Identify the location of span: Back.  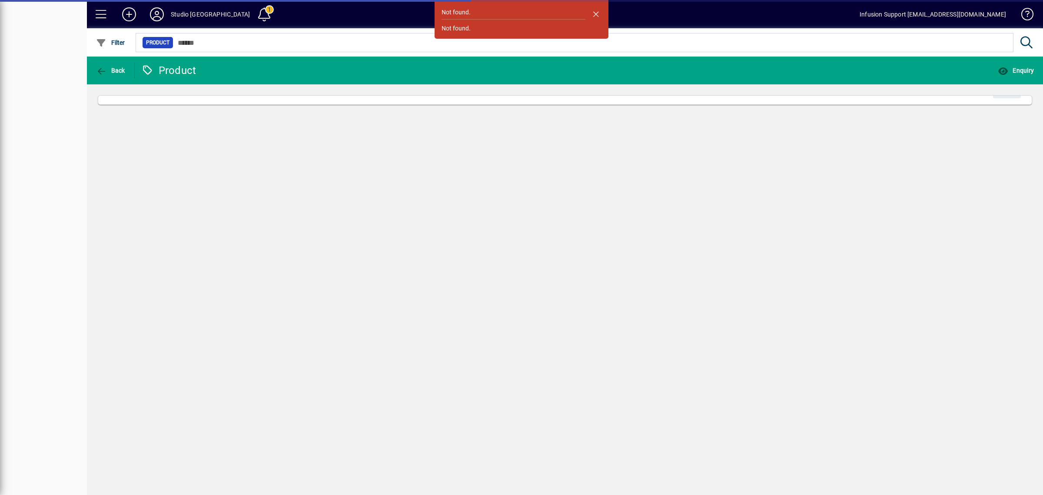
(110, 70).